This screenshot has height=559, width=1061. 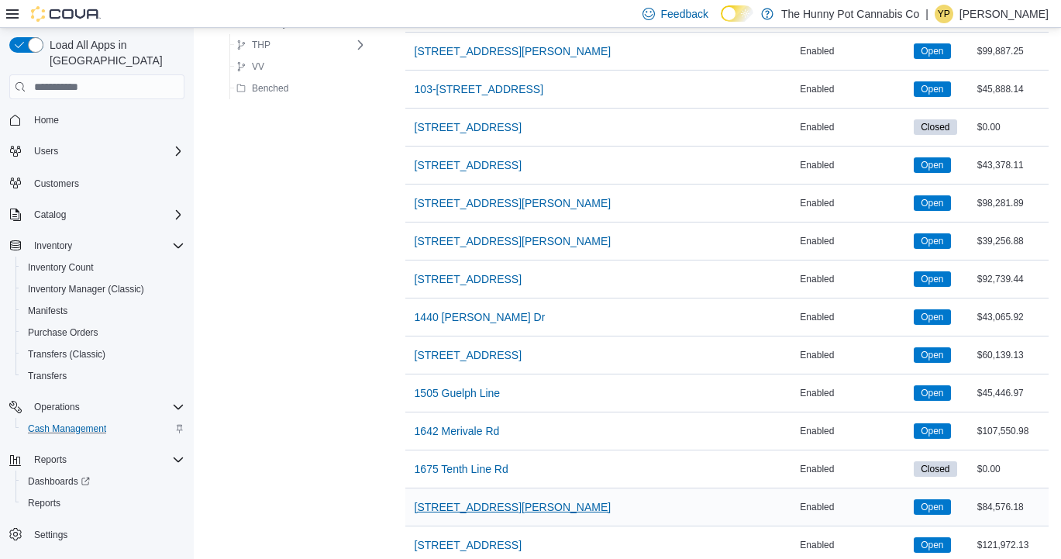 I want to click on button: Settings, so click(x=97, y=534).